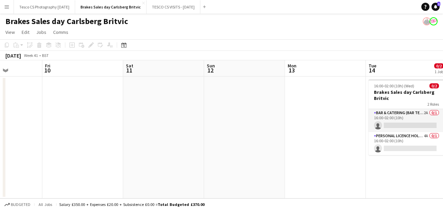 This screenshot has height=210, width=443. What do you see at coordinates (132, 204) in the screenshot?
I see `div: Salary £350.00 + Expenses £20.00 + Subsistence £0.00 =` at bounding box center [132, 204].